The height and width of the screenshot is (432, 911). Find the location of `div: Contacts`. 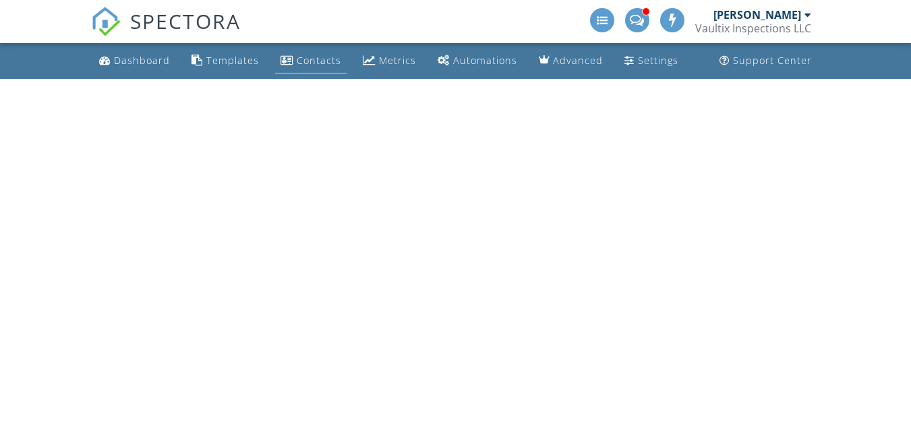

div: Contacts is located at coordinates (319, 60).